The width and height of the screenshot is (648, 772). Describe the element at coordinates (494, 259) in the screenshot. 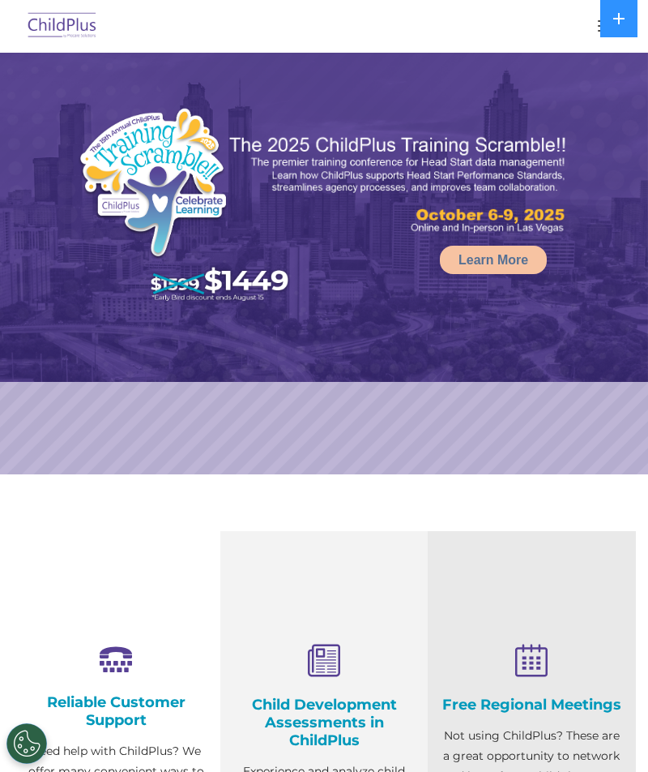

I see `a: Learn More` at that location.